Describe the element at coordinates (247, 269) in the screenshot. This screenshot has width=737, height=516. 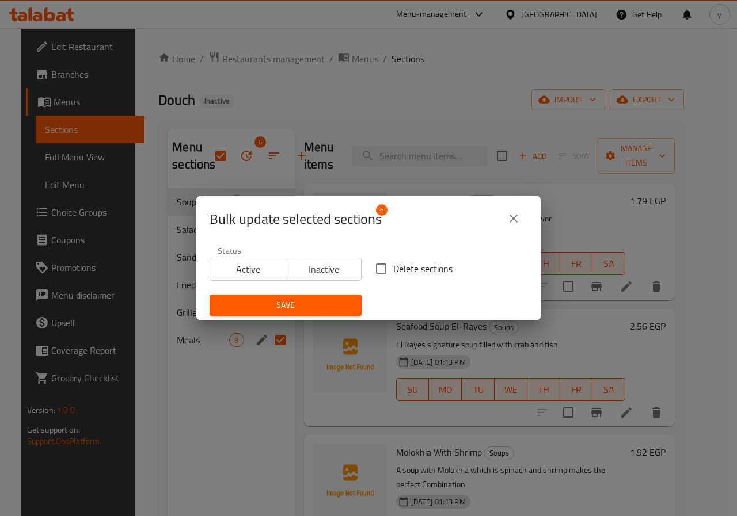
I see `button: Active` at that location.